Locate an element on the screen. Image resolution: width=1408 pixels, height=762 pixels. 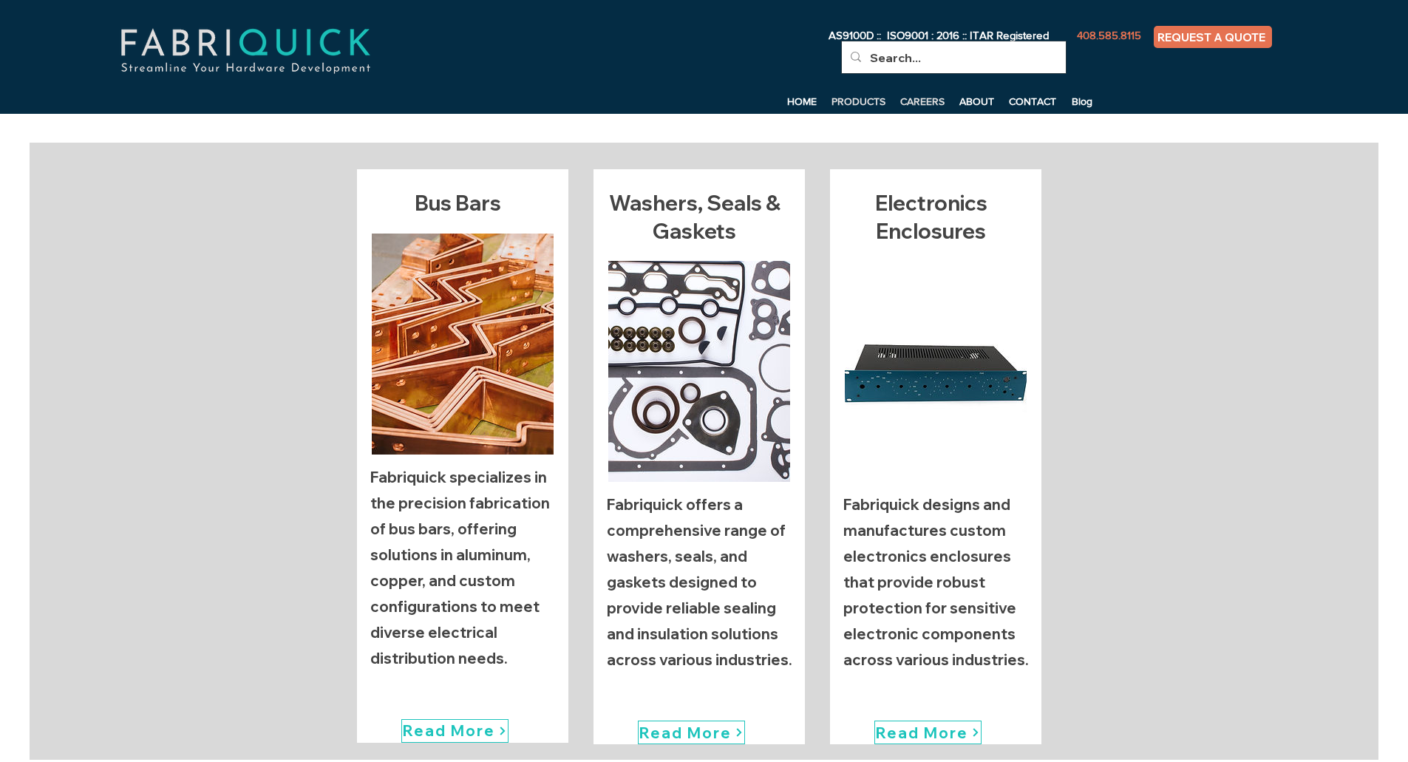
p: ABOUT is located at coordinates (977, 101).